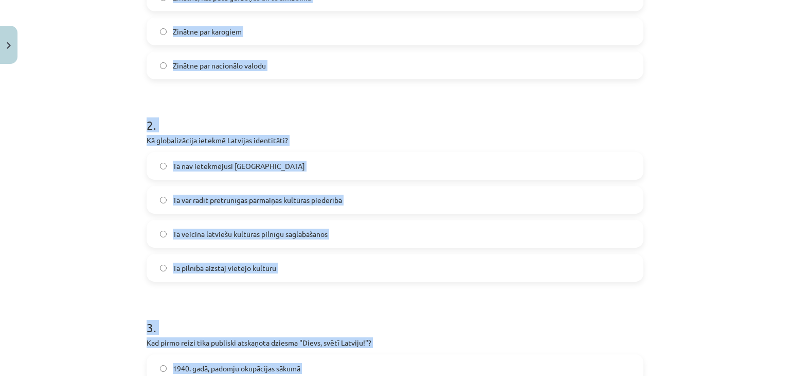 The height and width of the screenshot is (376, 790). I want to click on input: Zinātne par karogiem, so click(163, 31).